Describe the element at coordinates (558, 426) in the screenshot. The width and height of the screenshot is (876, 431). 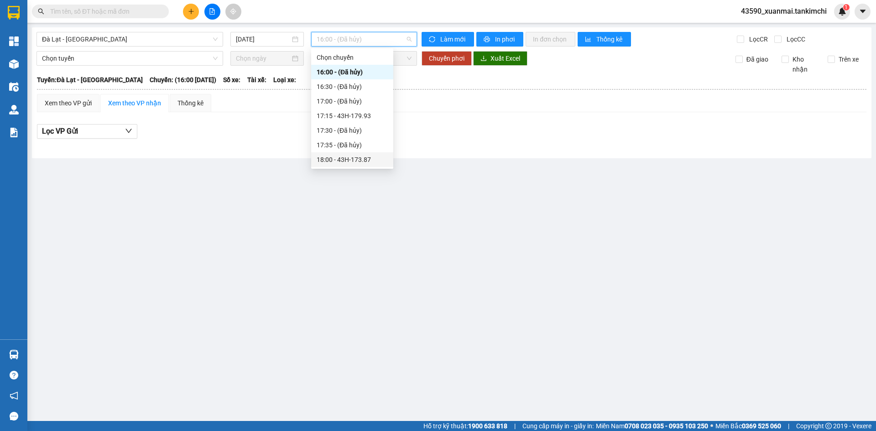
I see `span: Cung cấp máy in - giấy in:` at that location.